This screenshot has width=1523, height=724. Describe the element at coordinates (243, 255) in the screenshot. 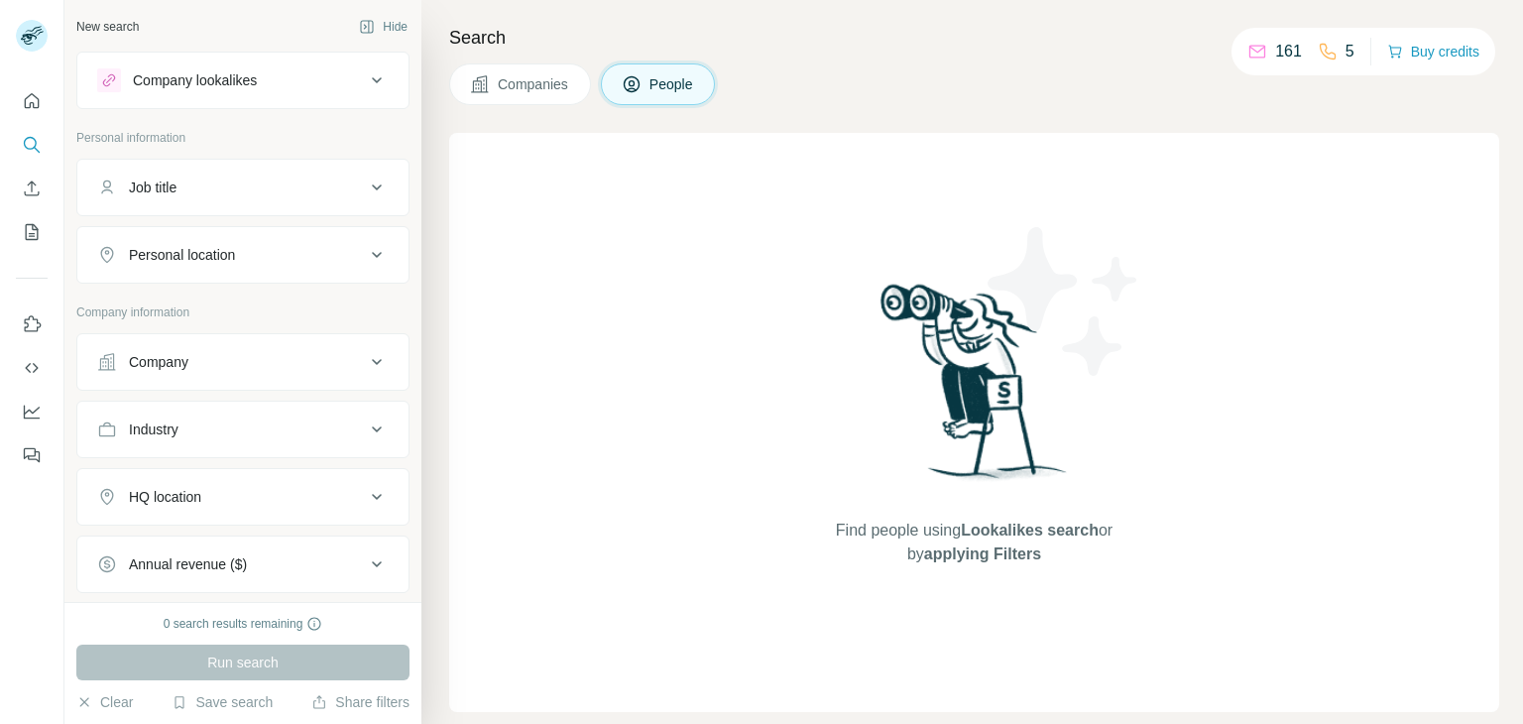

I see `button: Personal location` at that location.